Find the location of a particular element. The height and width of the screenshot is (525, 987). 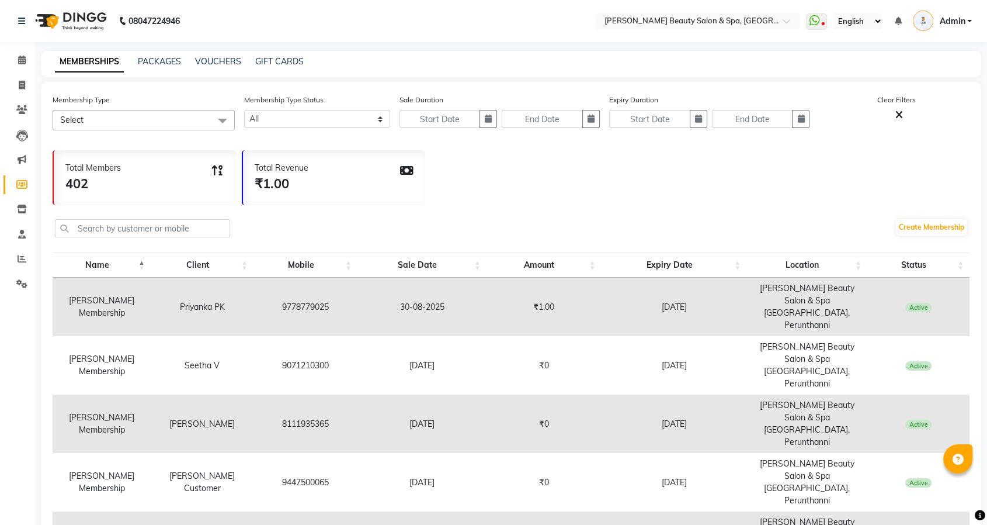

a: MEMBERSHIPS is located at coordinates (89, 62).